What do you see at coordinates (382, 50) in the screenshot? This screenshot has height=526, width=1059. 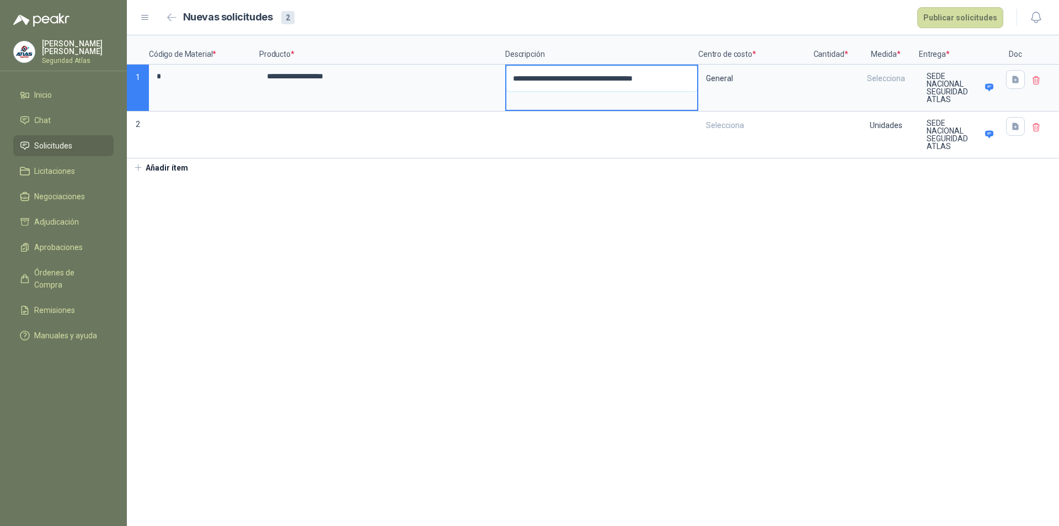 I see `p: Producto` at bounding box center [382, 50].